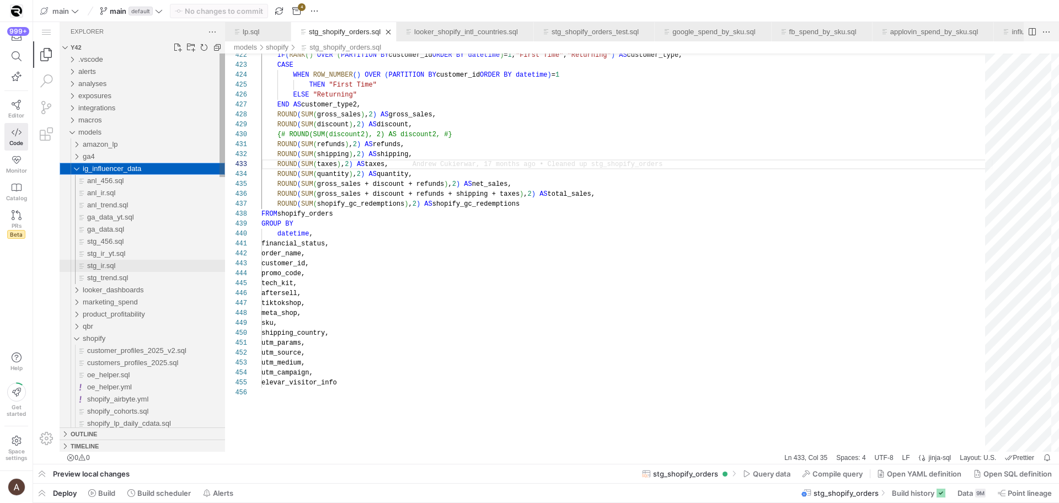  Describe the element at coordinates (63, 85) in the screenshot. I see `span: integrations` at that location.